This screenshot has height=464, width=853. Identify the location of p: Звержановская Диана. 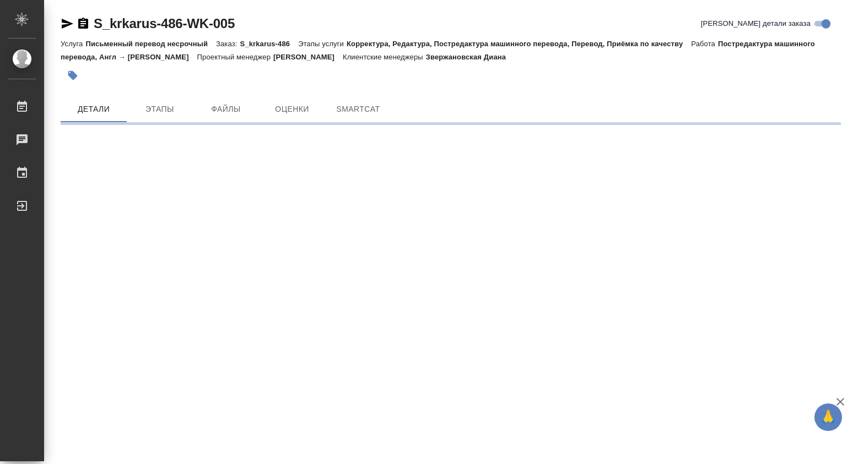
(470, 57).